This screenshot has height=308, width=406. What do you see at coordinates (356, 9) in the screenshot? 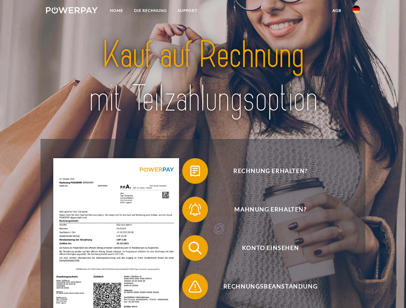
I see `img: de` at bounding box center [356, 9].